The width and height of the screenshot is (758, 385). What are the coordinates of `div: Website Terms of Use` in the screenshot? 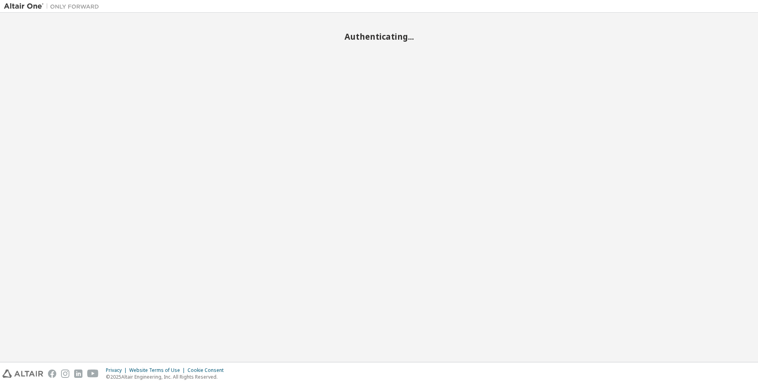 It's located at (158, 370).